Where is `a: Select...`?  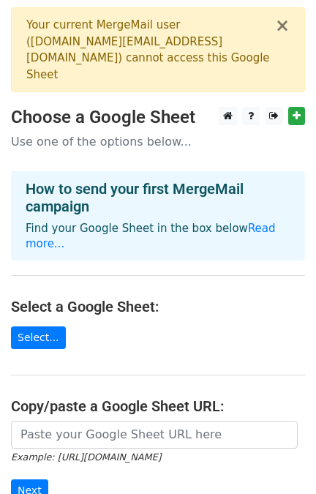
a: Select... is located at coordinates (38, 337).